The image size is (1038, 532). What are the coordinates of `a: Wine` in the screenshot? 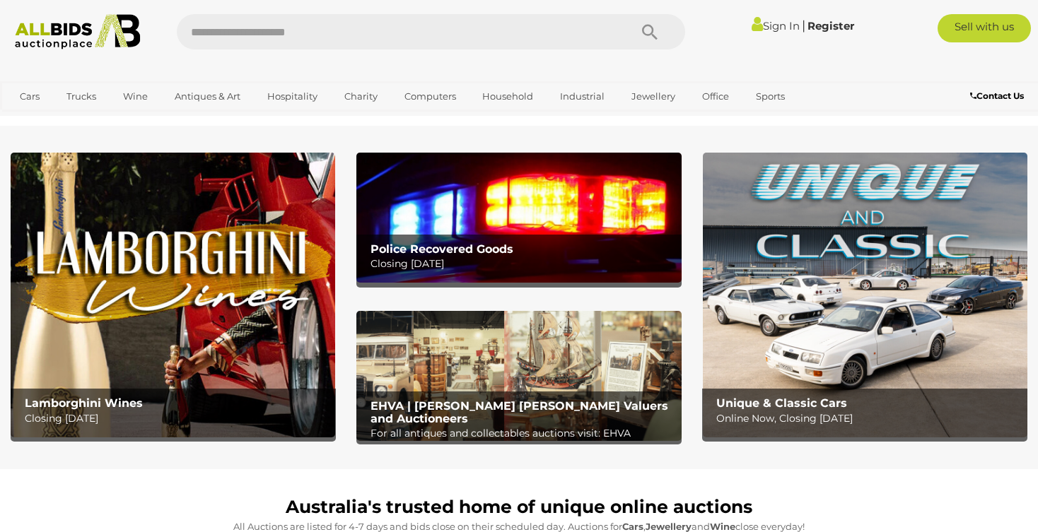 It's located at (135, 96).